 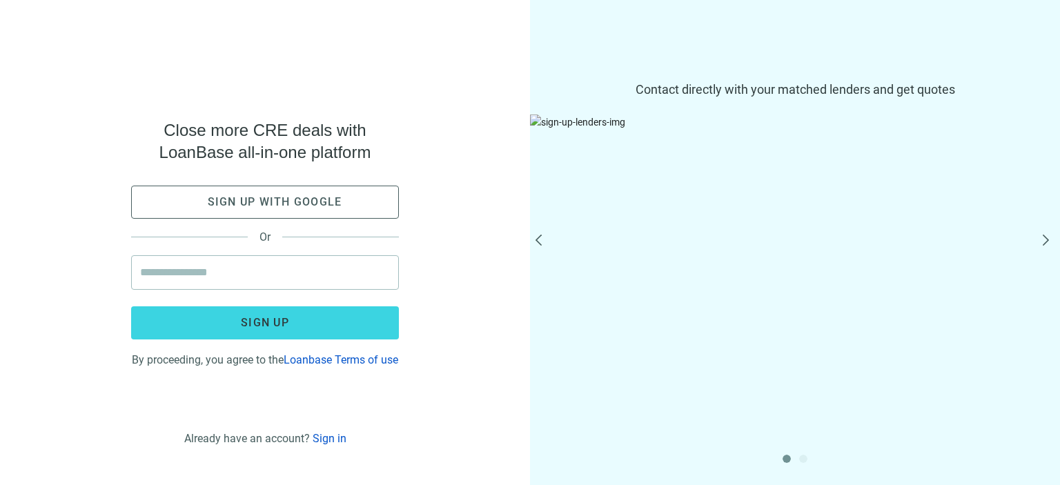 I want to click on button: Sign up, so click(x=265, y=323).